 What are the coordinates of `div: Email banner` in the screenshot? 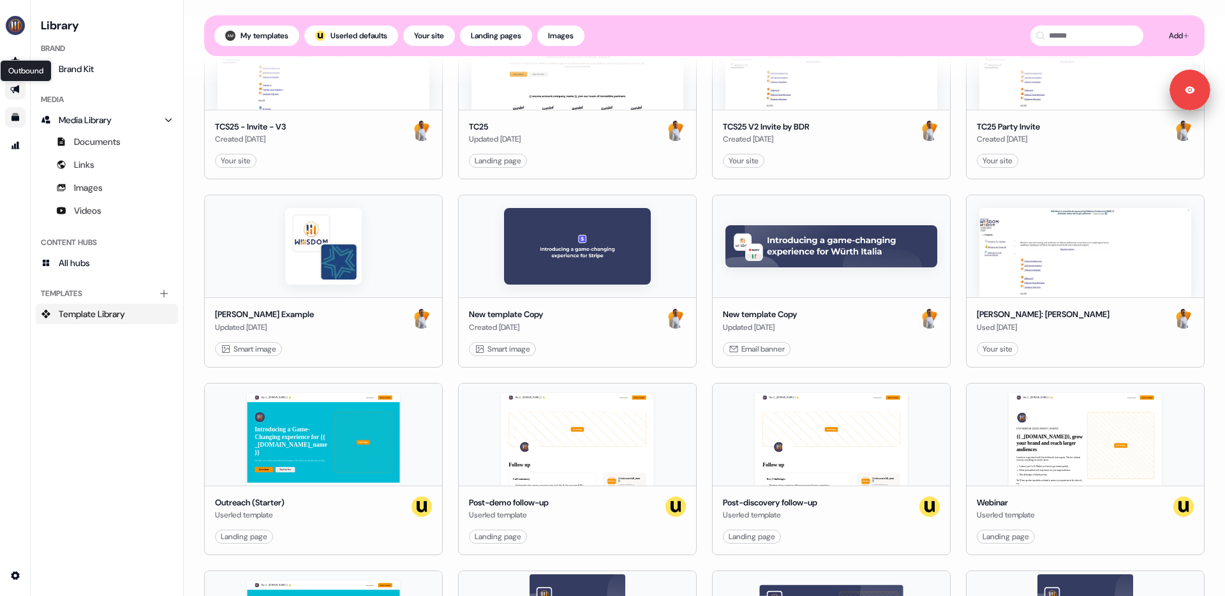 It's located at (757, 349).